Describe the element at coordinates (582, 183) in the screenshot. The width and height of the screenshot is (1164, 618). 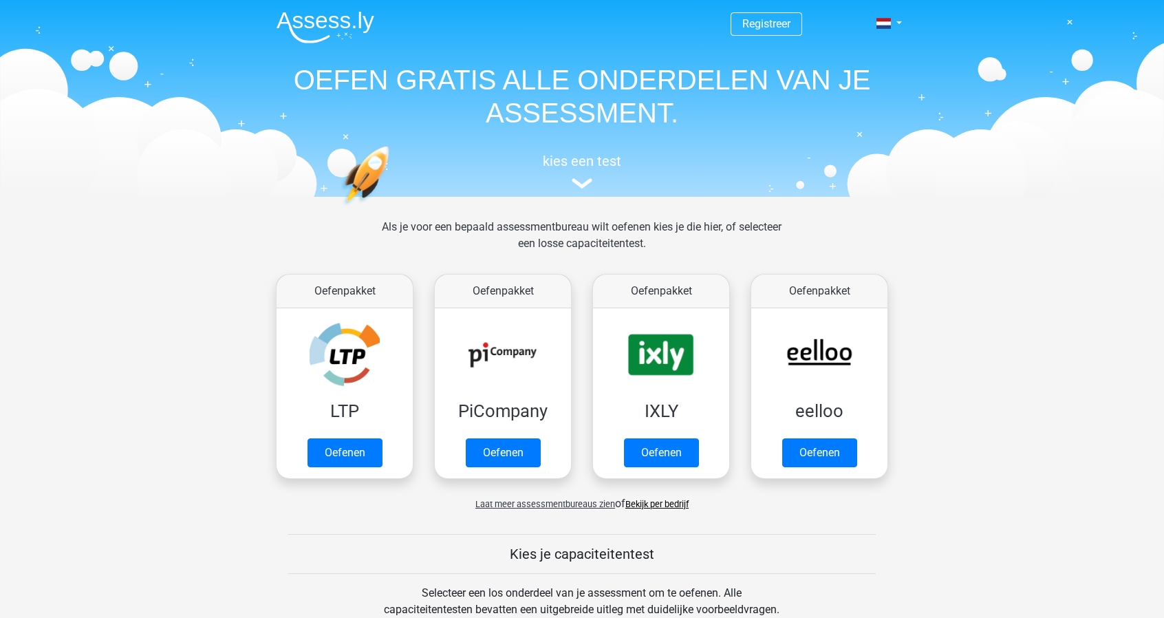
I see `img: assessment` at that location.